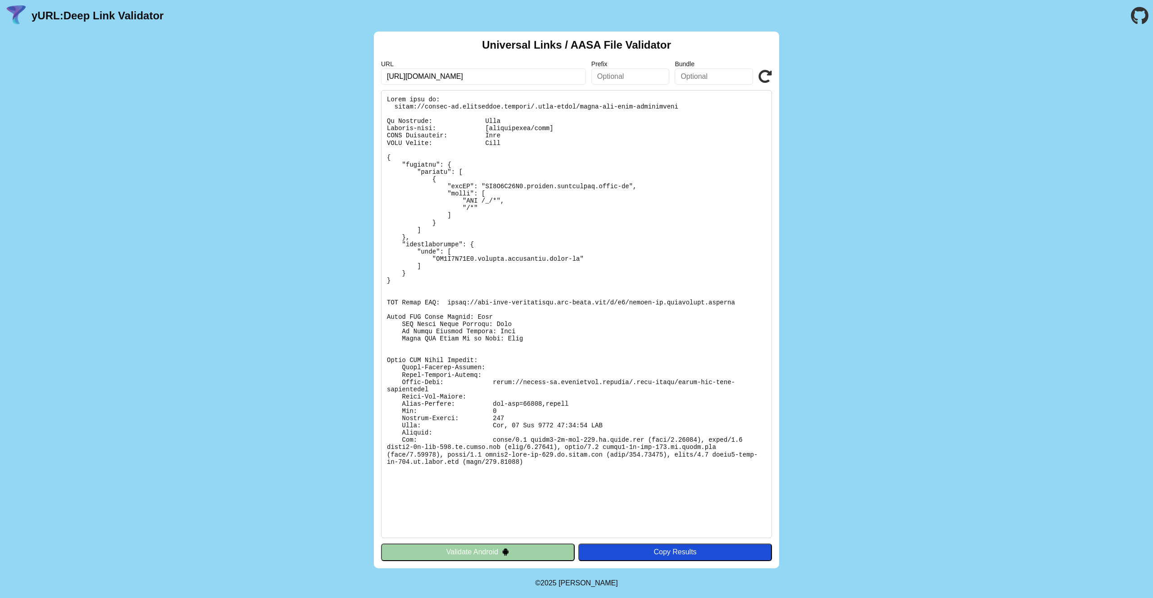 The height and width of the screenshot is (598, 1153). Describe the element at coordinates (714, 64) in the screenshot. I see `label: Bundle` at that location.